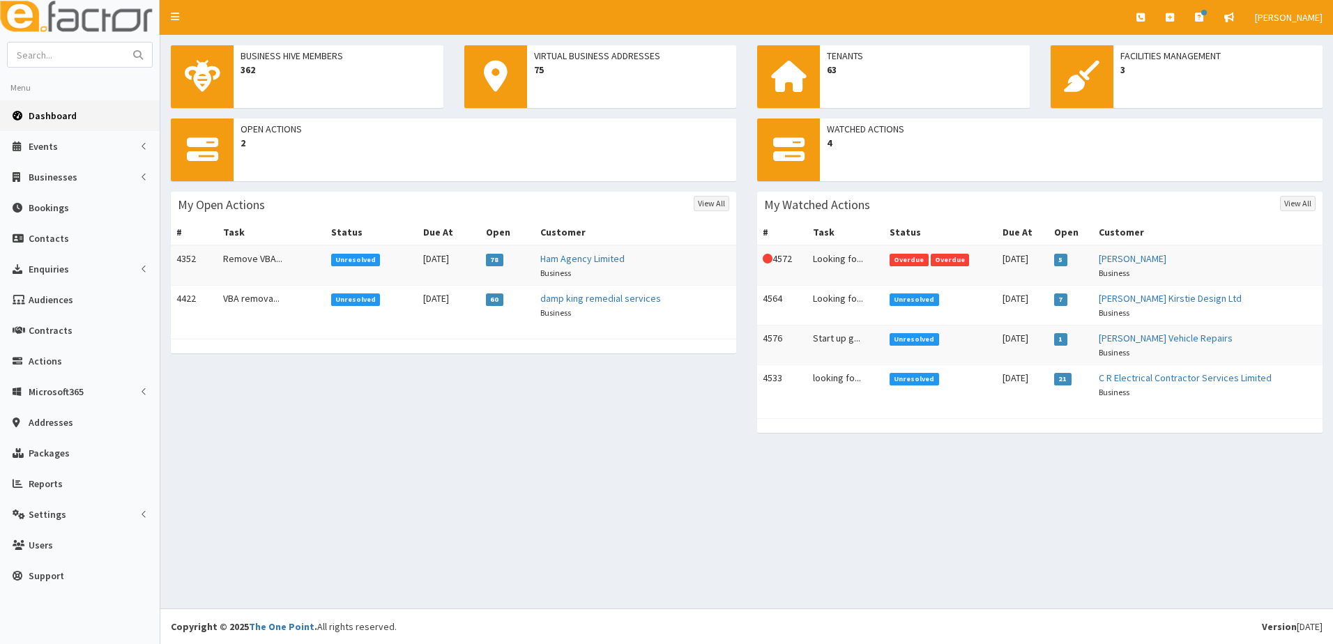 Image resolution: width=1333 pixels, height=644 pixels. What do you see at coordinates (782, 385) in the screenshot?
I see `td: 4533` at bounding box center [782, 385].